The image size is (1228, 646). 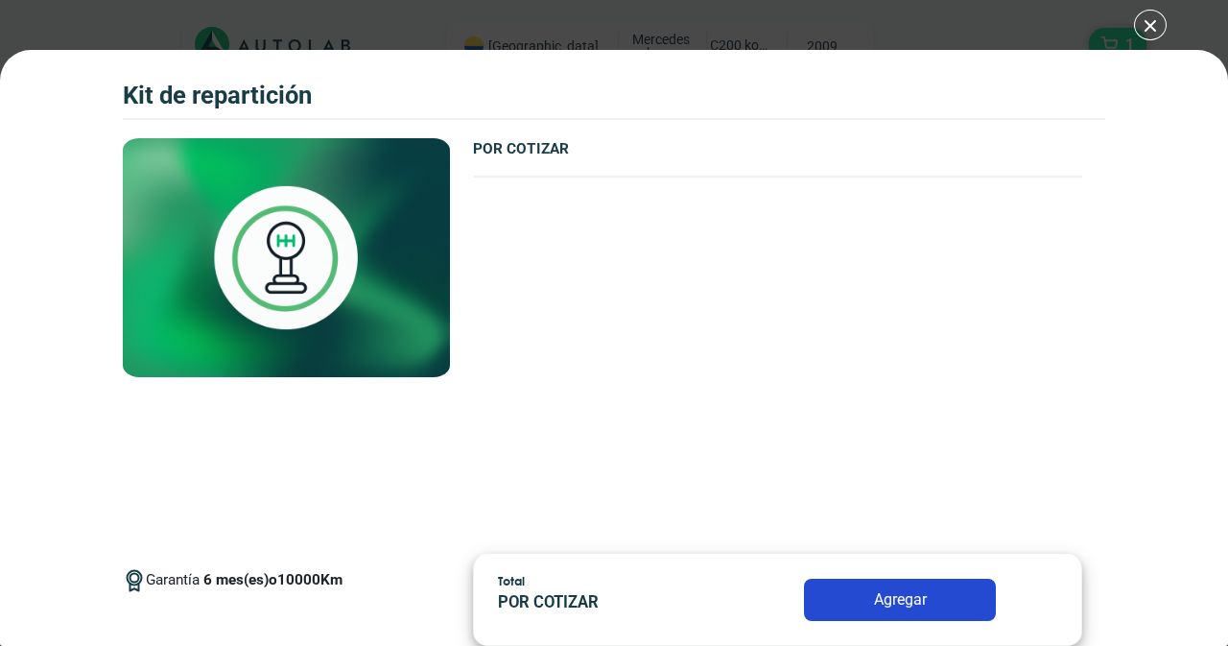 What do you see at coordinates (511, 580) in the screenshot?
I see `span: Total` at bounding box center [511, 580].